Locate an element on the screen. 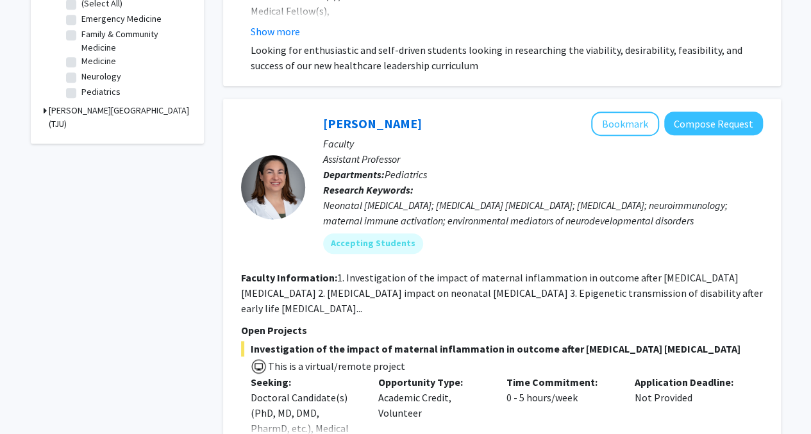 The image size is (811, 434). p: Looking for enthusiastic and self-driven students looking in researching the viability, desirabil... is located at coordinates (506, 58).